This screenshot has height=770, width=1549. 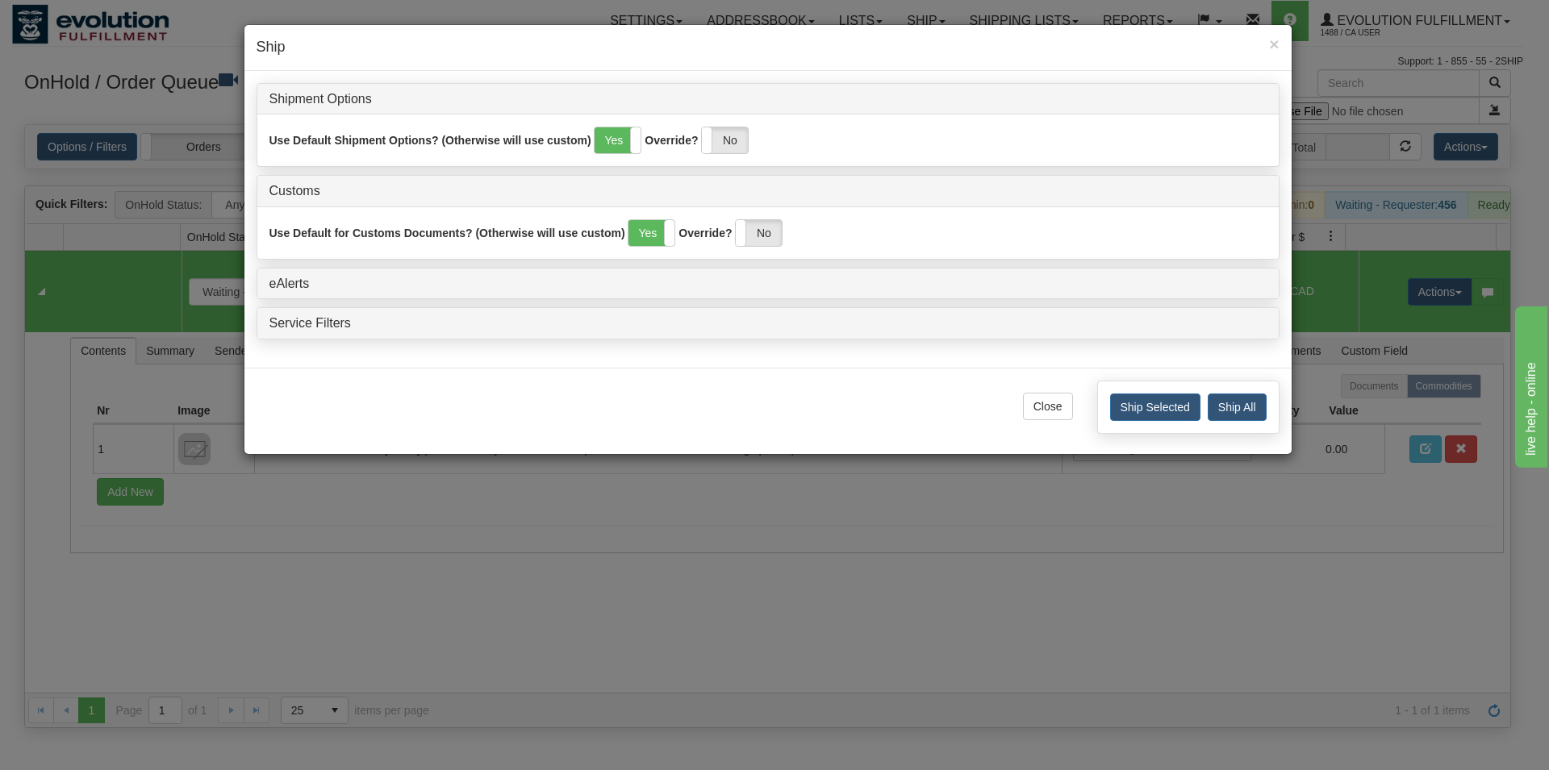 What do you see at coordinates (81, 19) in the screenshot?
I see `div: live help - online` at bounding box center [81, 19].